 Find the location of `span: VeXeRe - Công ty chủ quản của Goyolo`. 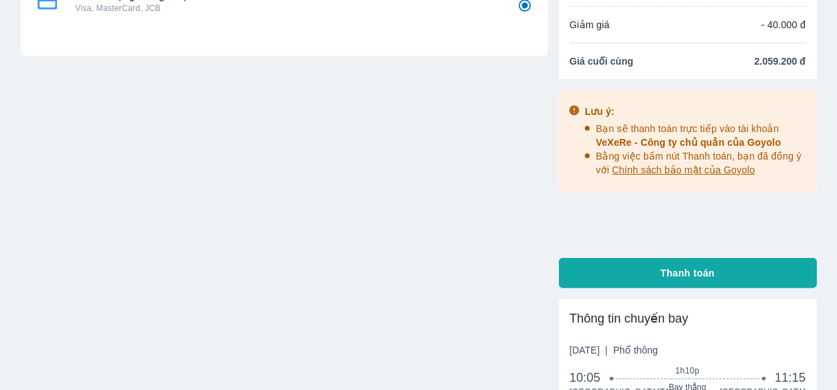

span: VeXeRe - Công ty chủ quản của Goyolo is located at coordinates (689, 142).